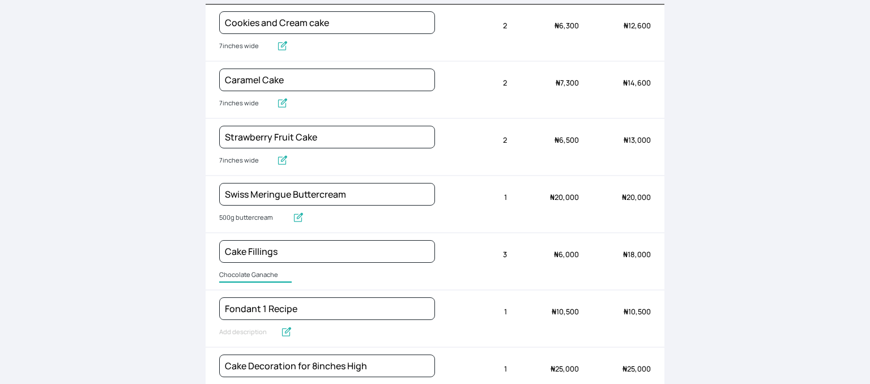 The width and height of the screenshot is (870, 384). Describe the element at coordinates (637, 140) in the screenshot. I see `span: 13,000` at that location.